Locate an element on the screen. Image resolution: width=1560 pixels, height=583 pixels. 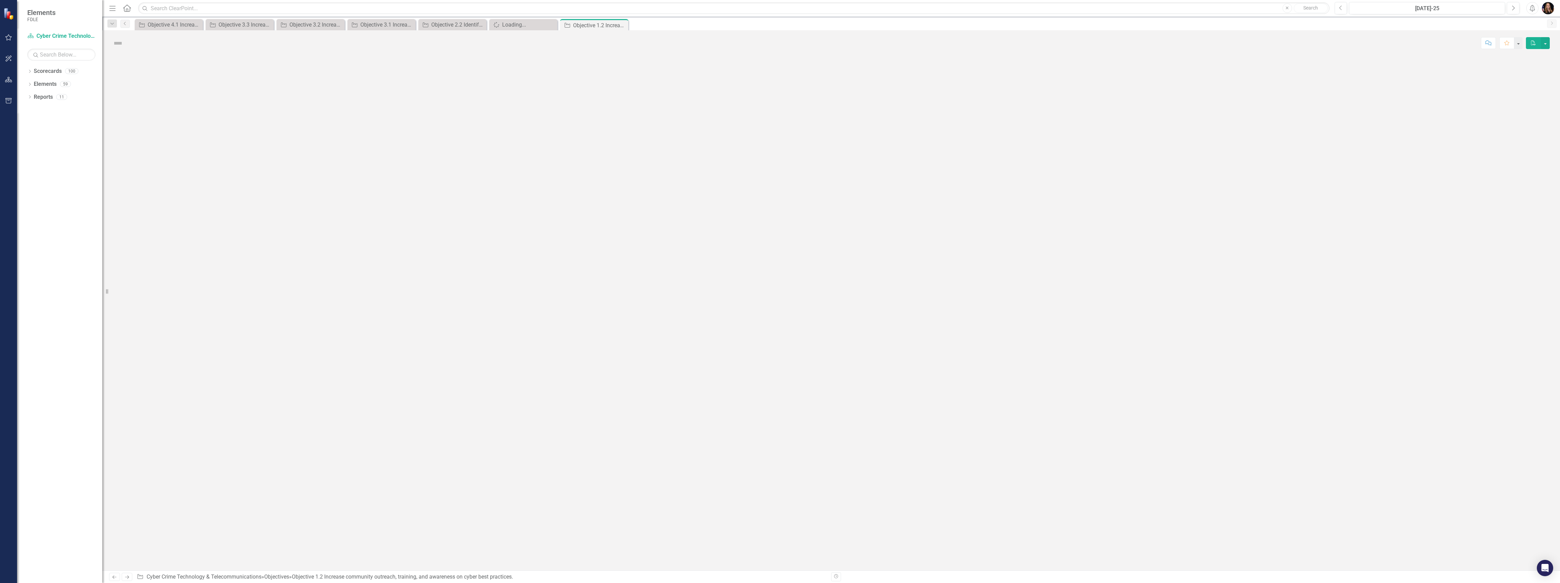
small: FDLE is located at coordinates (41, 19).